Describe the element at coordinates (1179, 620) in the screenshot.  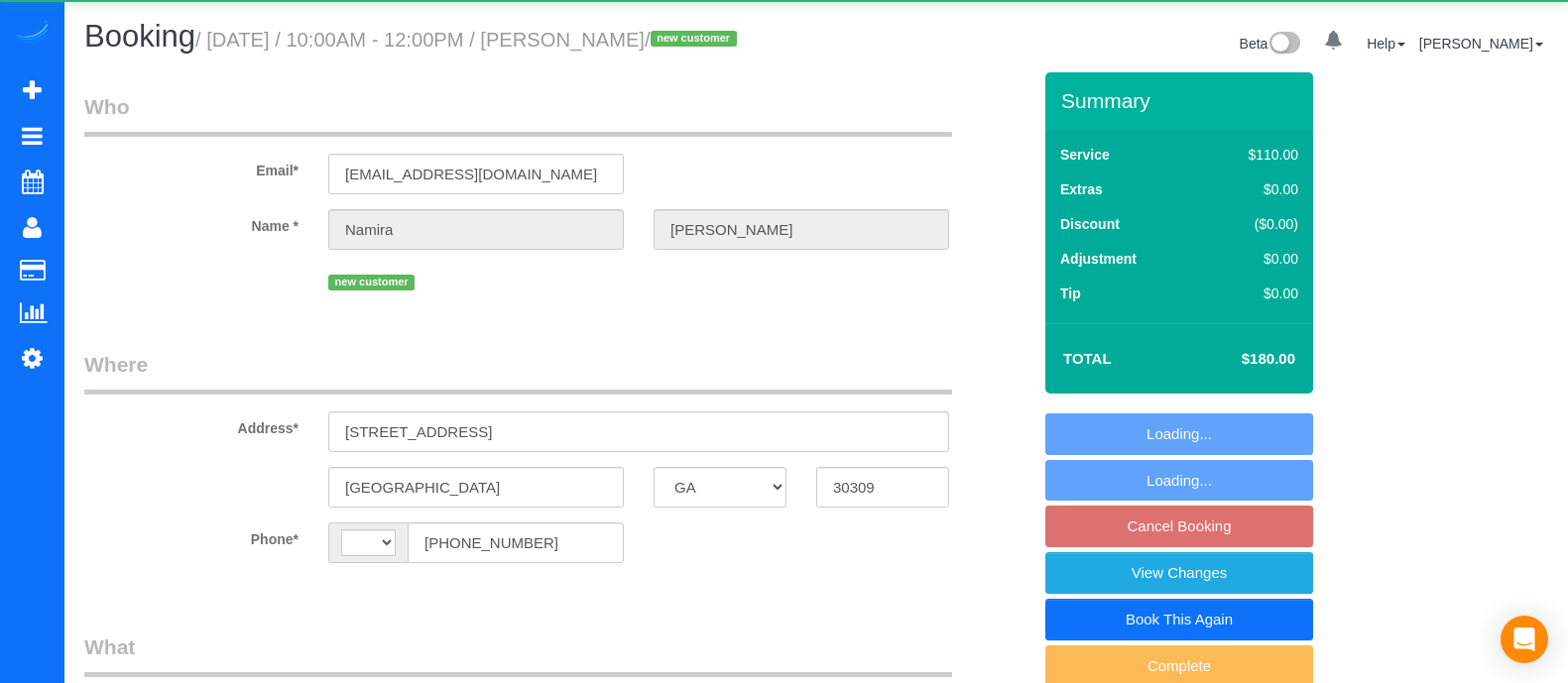
I see `a: Book This Again` at that location.